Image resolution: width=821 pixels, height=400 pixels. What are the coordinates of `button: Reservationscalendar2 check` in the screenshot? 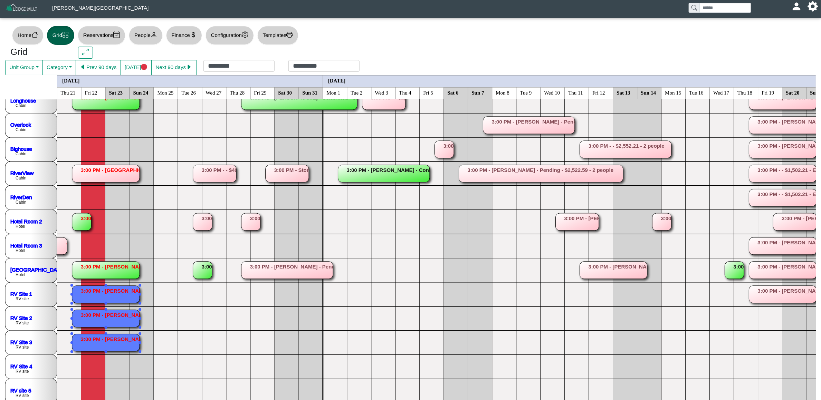 It's located at (102, 35).